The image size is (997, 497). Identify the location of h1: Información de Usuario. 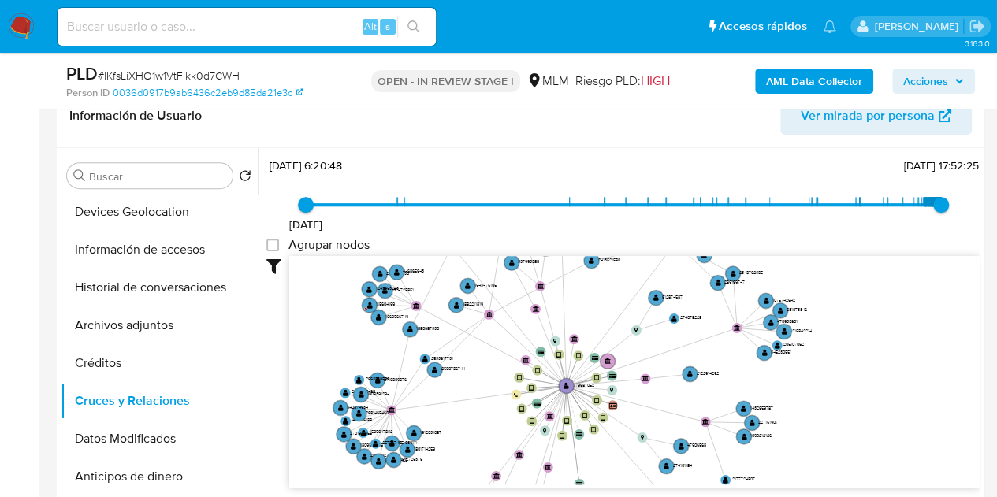
(136, 116).